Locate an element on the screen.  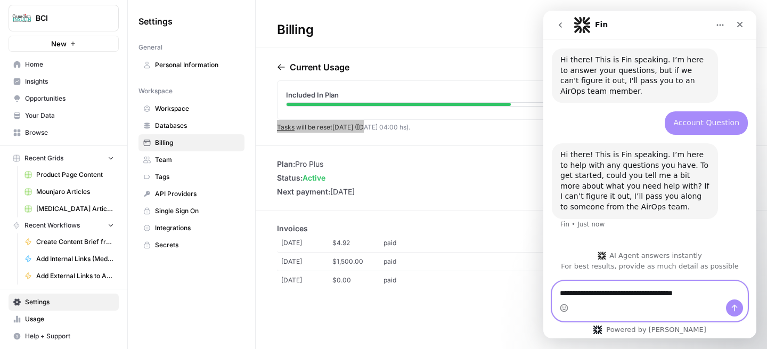
div: Hi there! This is Fin speaking. I’m here to help with any questions you have. To get started, cou... is located at coordinates (92, 170).